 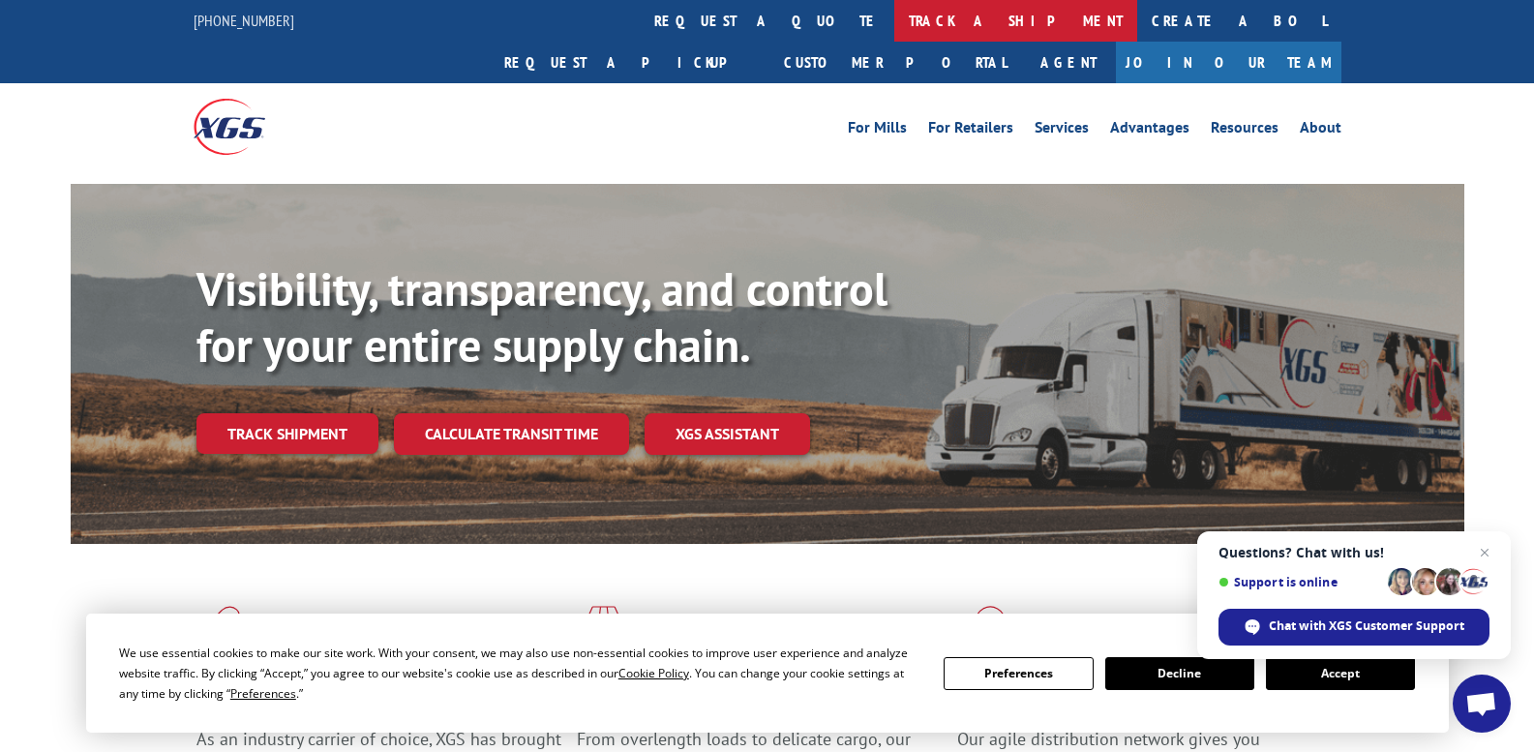 I want to click on div: Cookie Consent Prompt, so click(x=768, y=673).